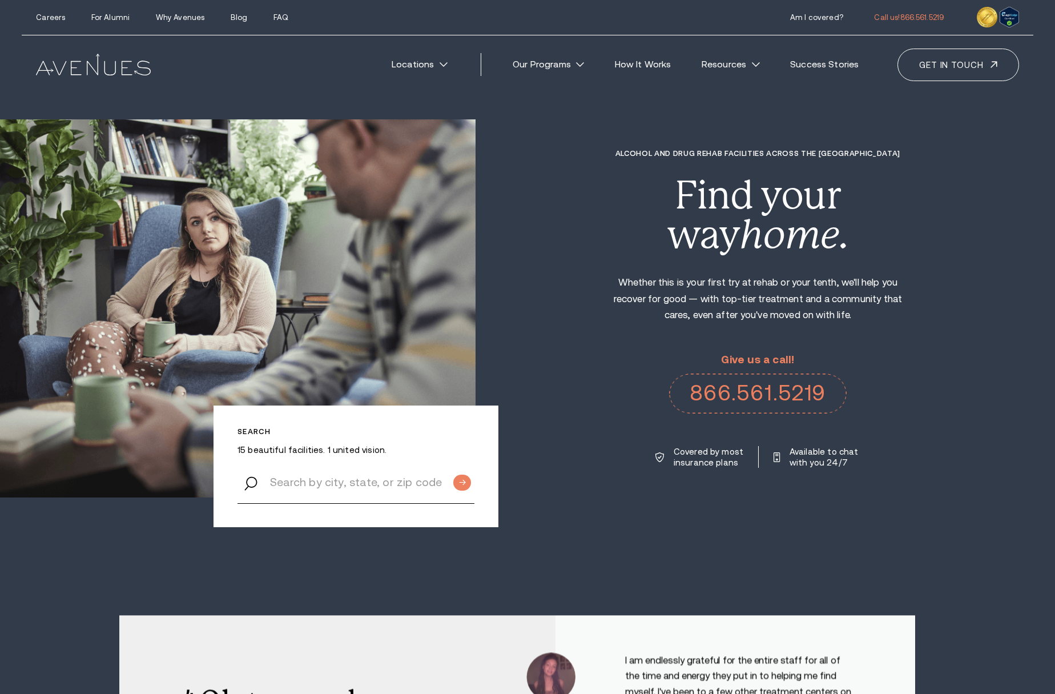 This screenshot has width=1055, height=694. Describe the element at coordinates (958, 65) in the screenshot. I see `a: Get in touch` at that location.